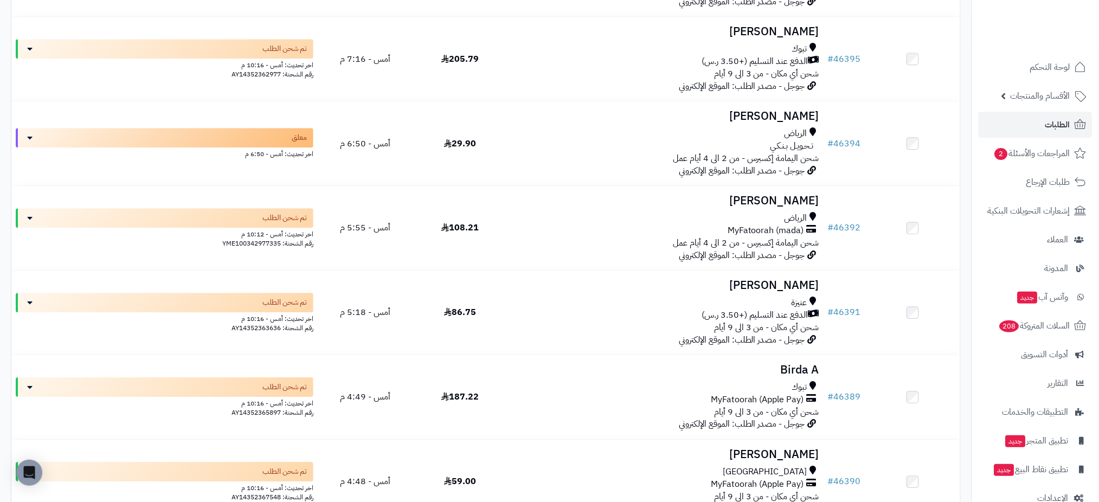 This screenshot has width=1099, height=502. What do you see at coordinates (1001, 153) in the screenshot?
I see `span: 2` at bounding box center [1001, 153].